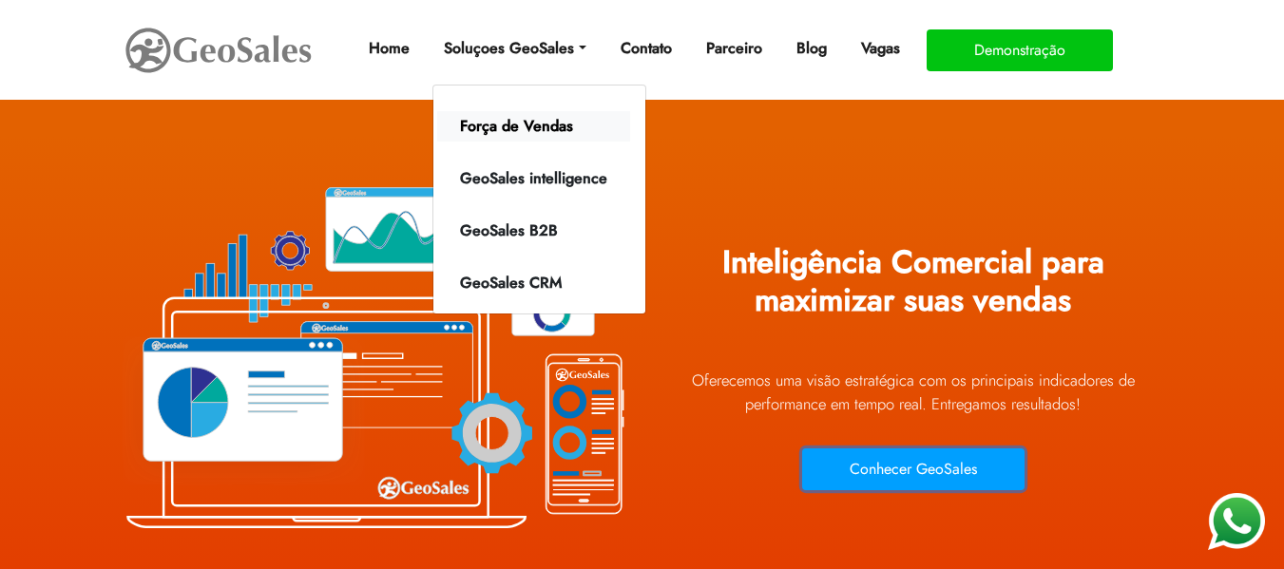 This screenshot has width=1284, height=569. Describe the element at coordinates (389, 48) in the screenshot. I see `a: Home` at that location.